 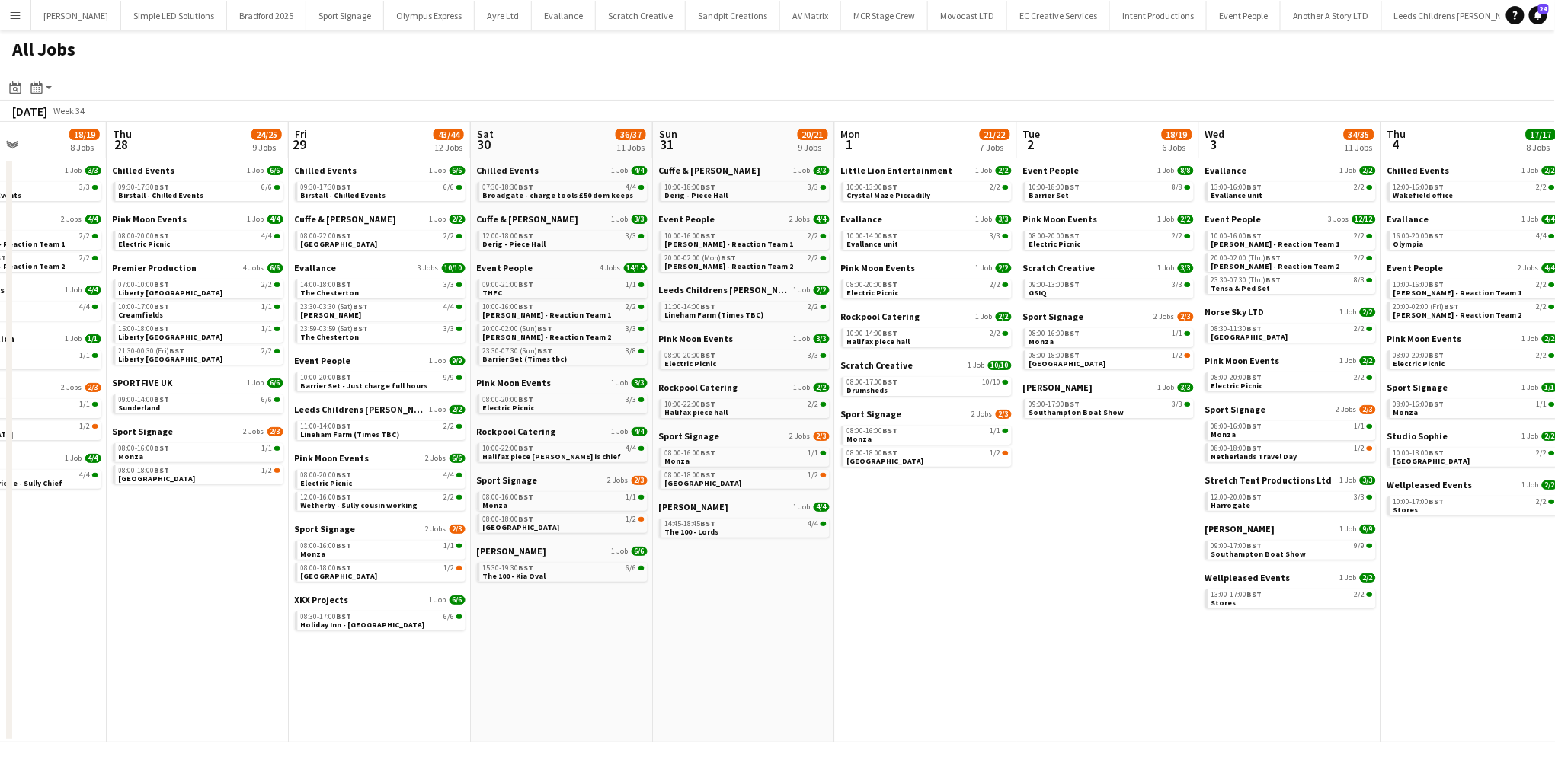 What do you see at coordinates (174, 15) in the screenshot?
I see `button: Simple LED Solutions` at bounding box center [174, 15].